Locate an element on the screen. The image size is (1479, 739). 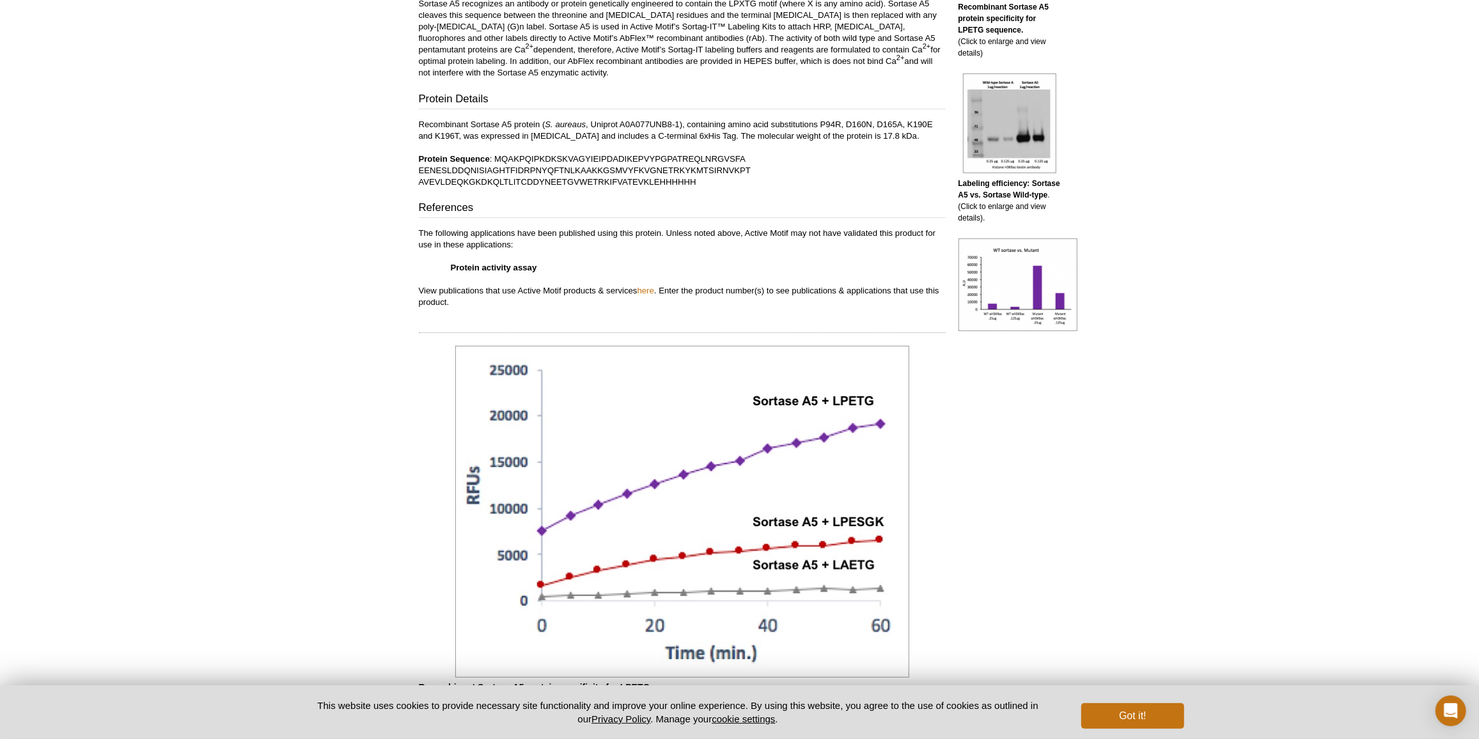
a: Privacy Policy is located at coordinates (621, 719).